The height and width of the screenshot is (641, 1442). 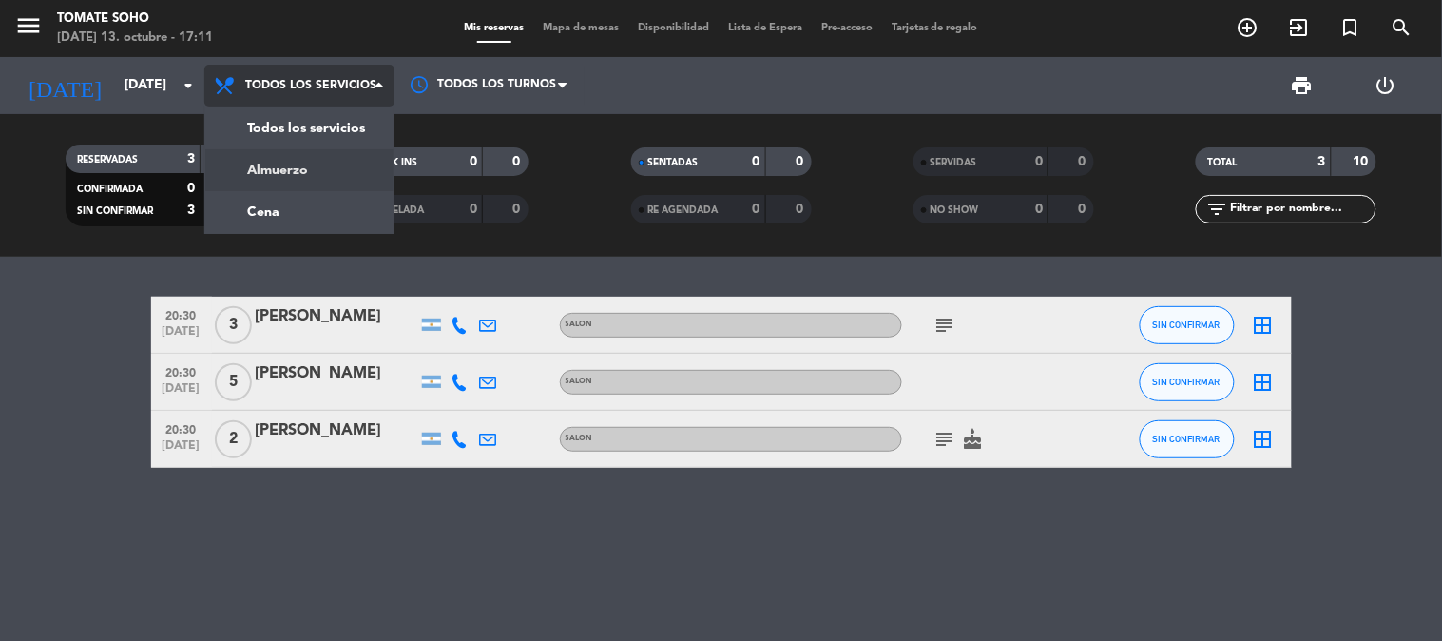 What do you see at coordinates (233, 382) in the screenshot?
I see `span: 5` at bounding box center [233, 382].